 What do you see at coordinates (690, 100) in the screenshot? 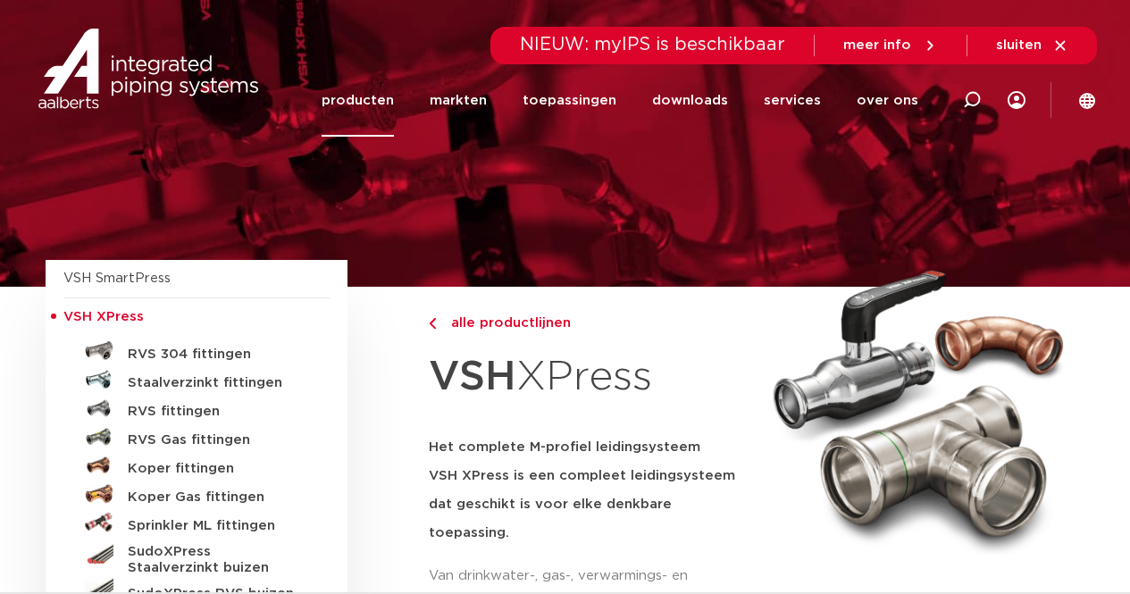
I see `a: downloads` at bounding box center [690, 100].